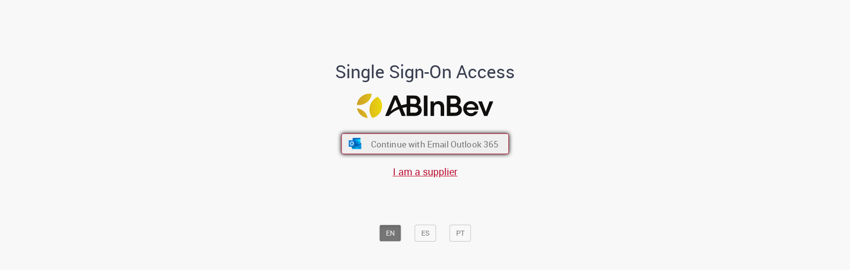  Describe the element at coordinates (425, 171) in the screenshot. I see `a: I am a supplier` at that location.